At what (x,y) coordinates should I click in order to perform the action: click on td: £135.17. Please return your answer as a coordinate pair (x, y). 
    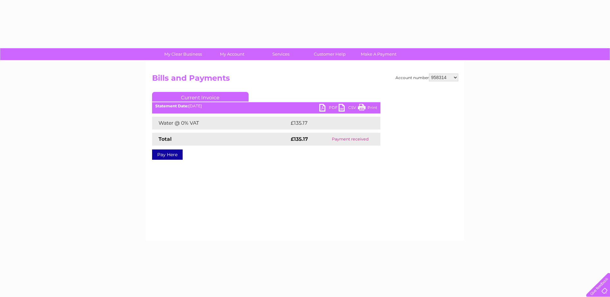
    Looking at the image, I should click on (328, 123).